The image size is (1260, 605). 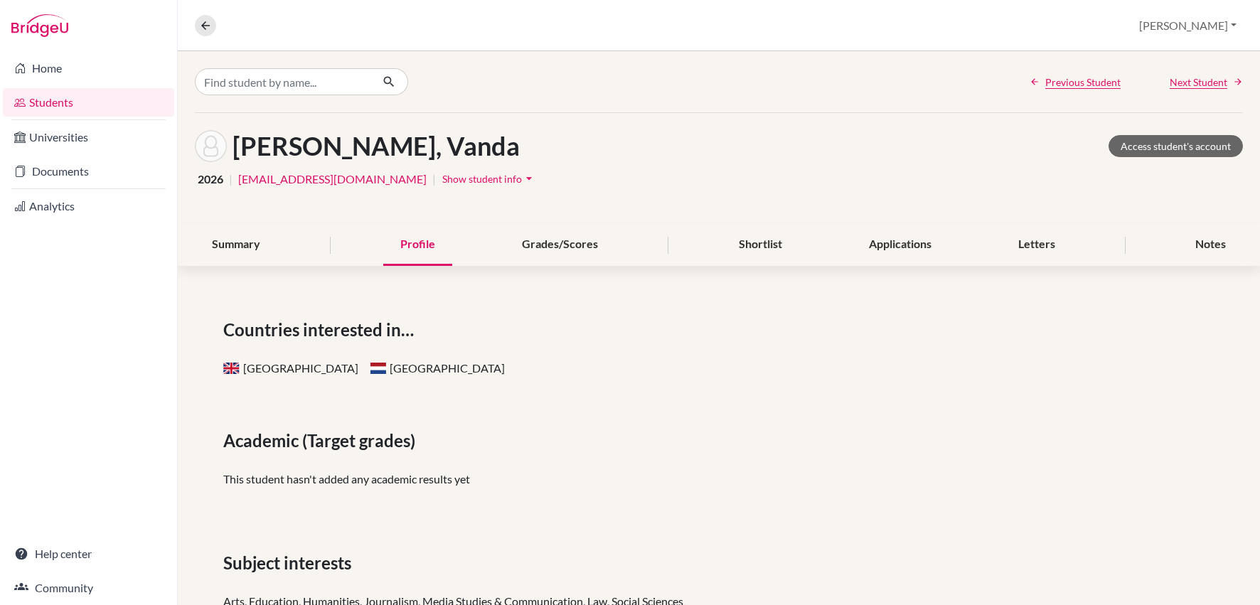 What do you see at coordinates (88, 102) in the screenshot?
I see `a: Students` at bounding box center [88, 102].